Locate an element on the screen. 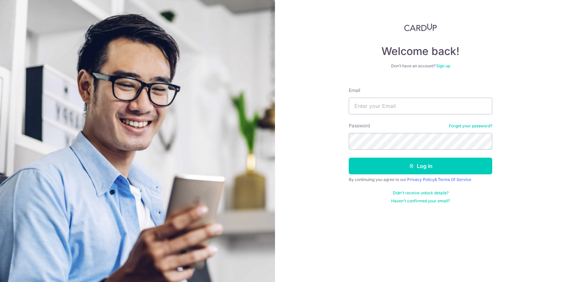  a: Sign up is located at coordinates (443, 66).